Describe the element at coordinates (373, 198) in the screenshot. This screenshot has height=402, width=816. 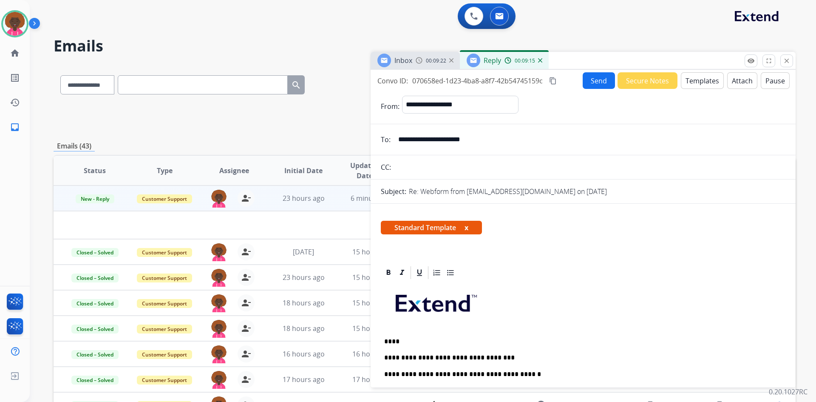
I see `span: 6 minutes ago` at that location.